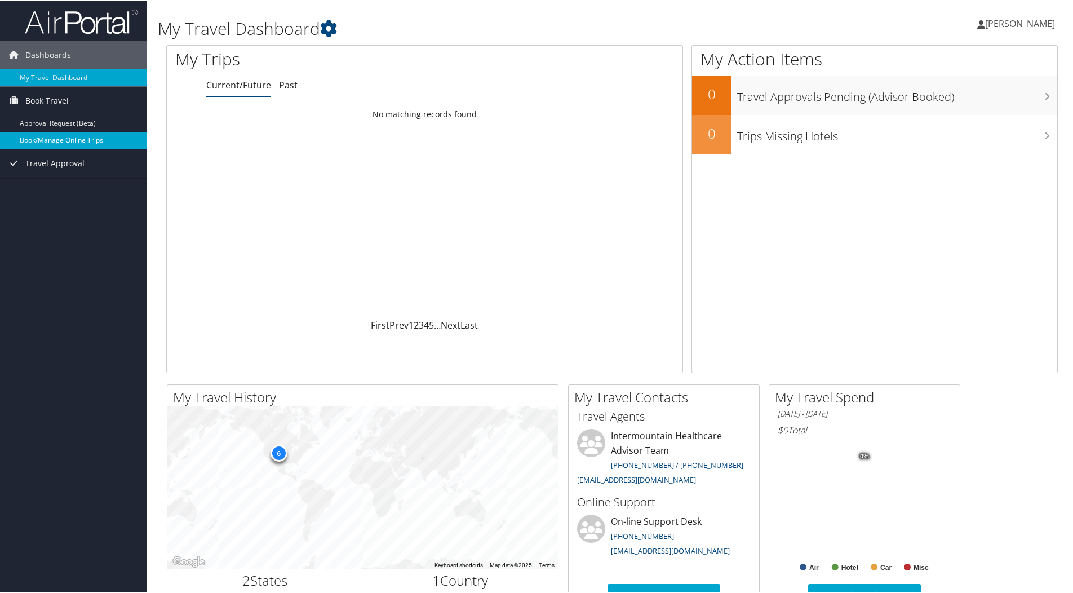 Image resolution: width=1073 pixels, height=593 pixels. Describe the element at coordinates (865, 429) in the screenshot. I see `h6: Total` at that location.